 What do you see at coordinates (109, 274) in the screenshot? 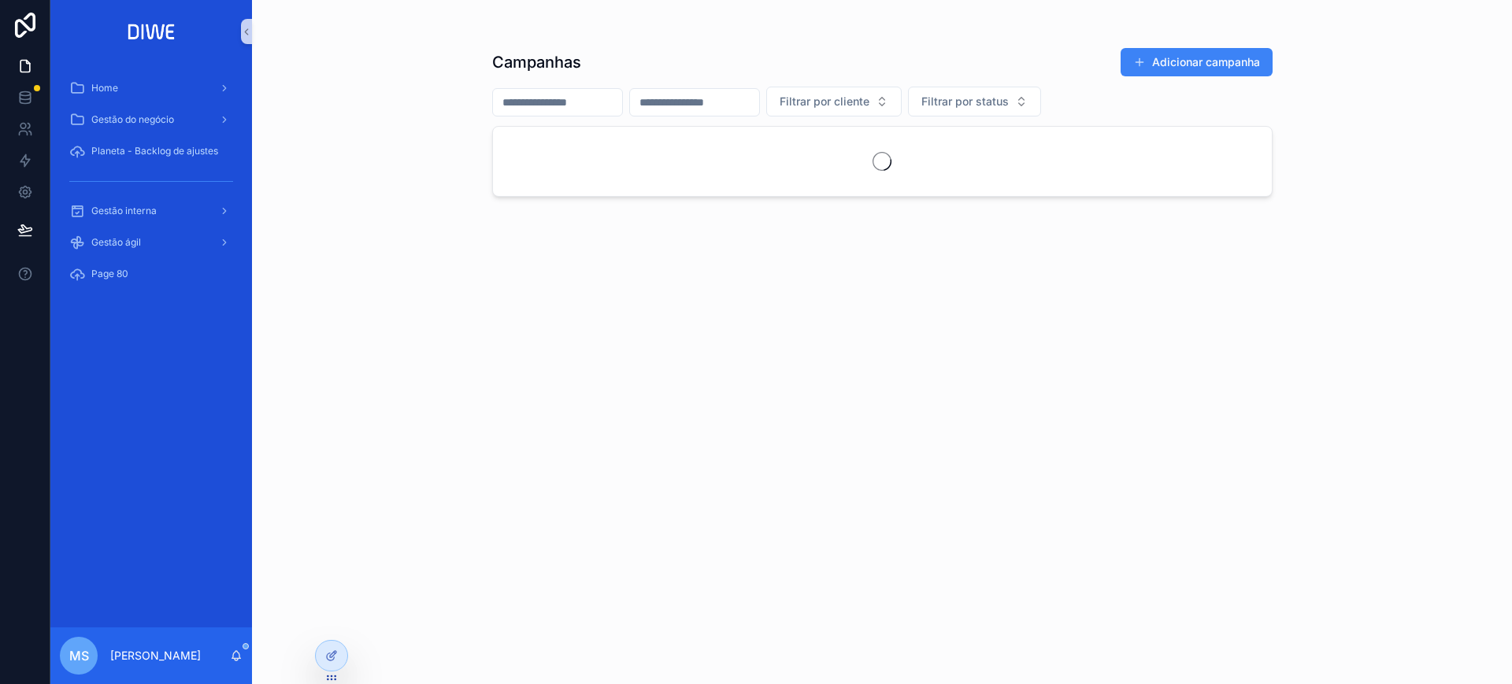
I see `span: Page 80` at bounding box center [109, 274].